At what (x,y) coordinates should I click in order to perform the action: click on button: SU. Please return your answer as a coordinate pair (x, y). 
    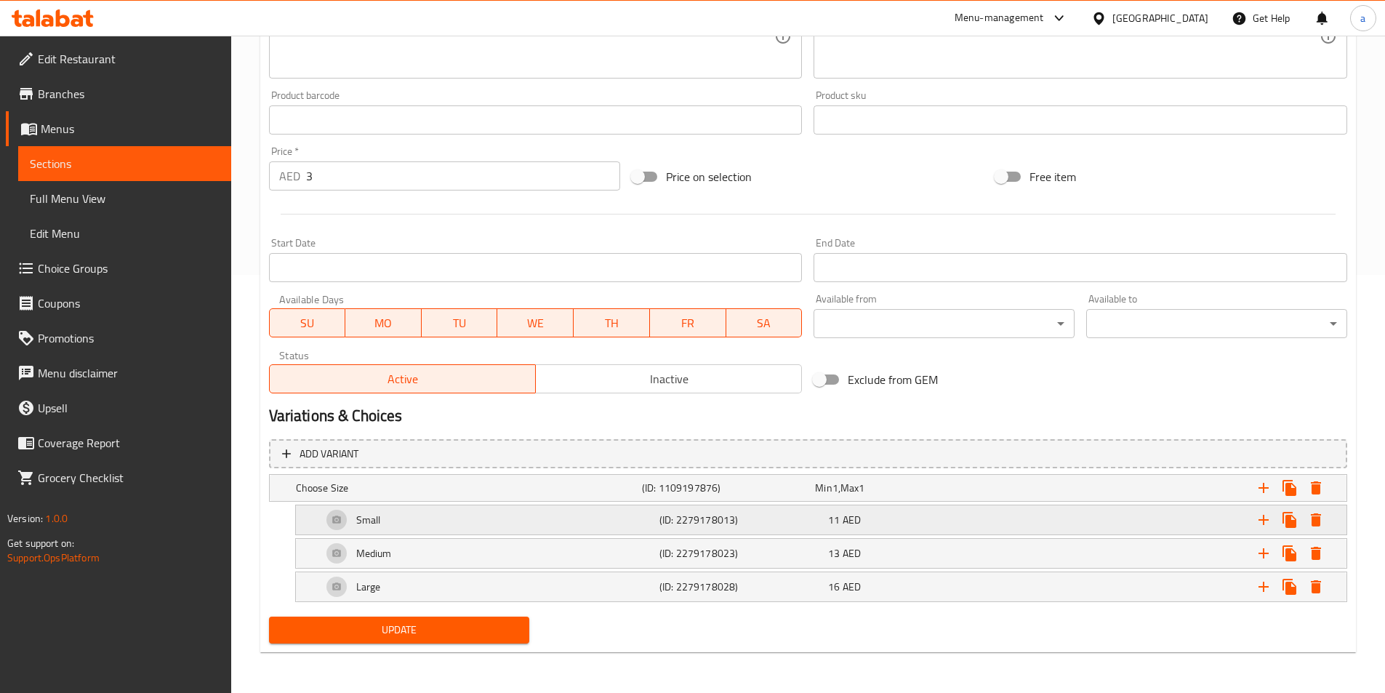
    Looking at the image, I should click on (308, 323).